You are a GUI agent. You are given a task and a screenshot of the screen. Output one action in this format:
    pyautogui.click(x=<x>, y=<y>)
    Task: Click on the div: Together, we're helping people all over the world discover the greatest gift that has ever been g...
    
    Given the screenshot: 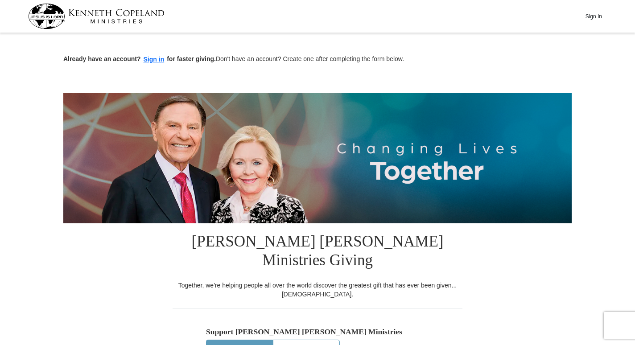 What is the action you would take?
    pyautogui.click(x=317, y=290)
    